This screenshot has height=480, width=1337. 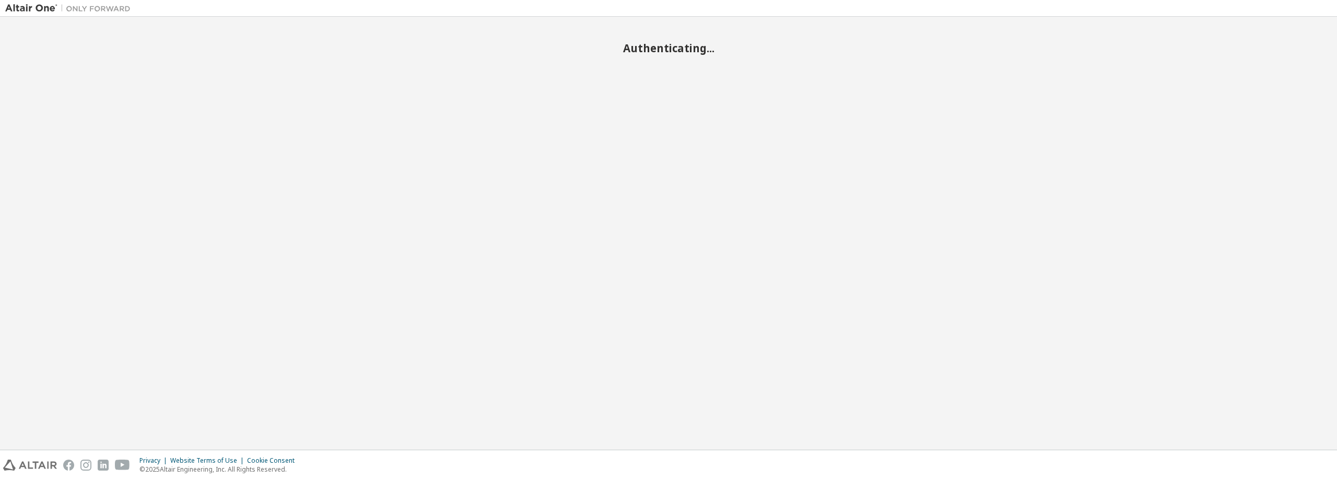 I want to click on h2: Authenticating..., so click(x=668, y=48).